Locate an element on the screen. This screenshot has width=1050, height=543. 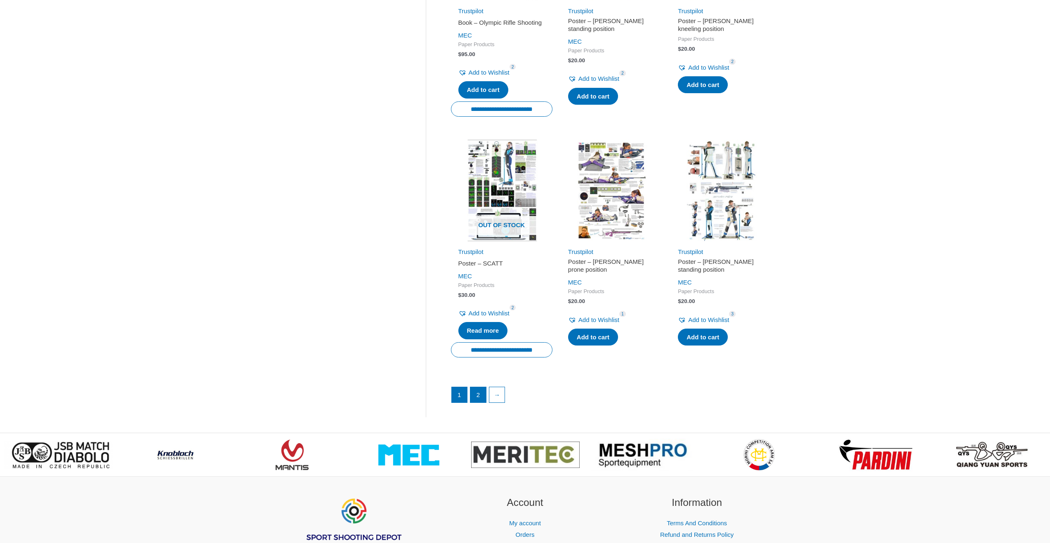
bdi: 95.00 is located at coordinates (466, 54).